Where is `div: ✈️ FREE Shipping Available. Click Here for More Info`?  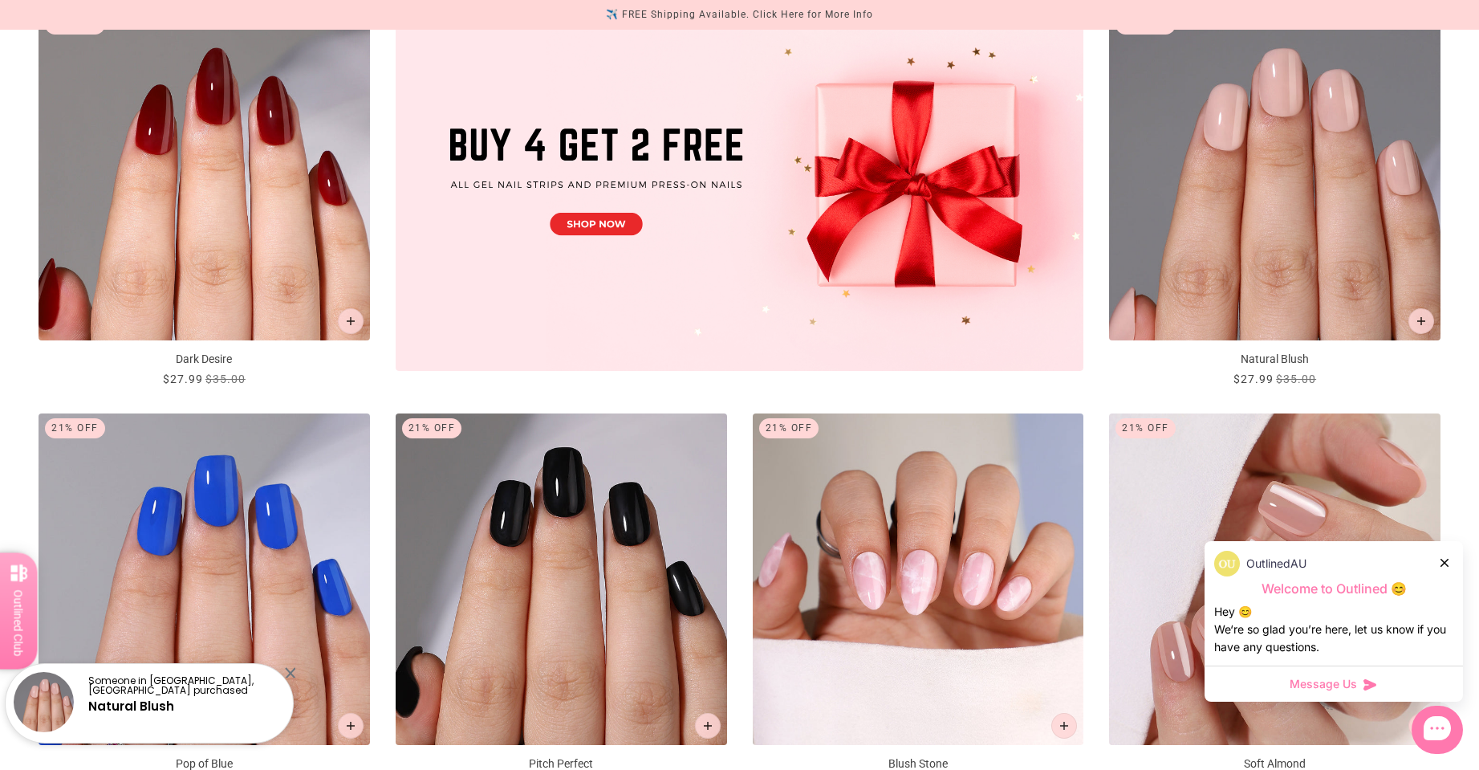 div: ✈️ FREE Shipping Available. Click Here for More Info is located at coordinates (739, 14).